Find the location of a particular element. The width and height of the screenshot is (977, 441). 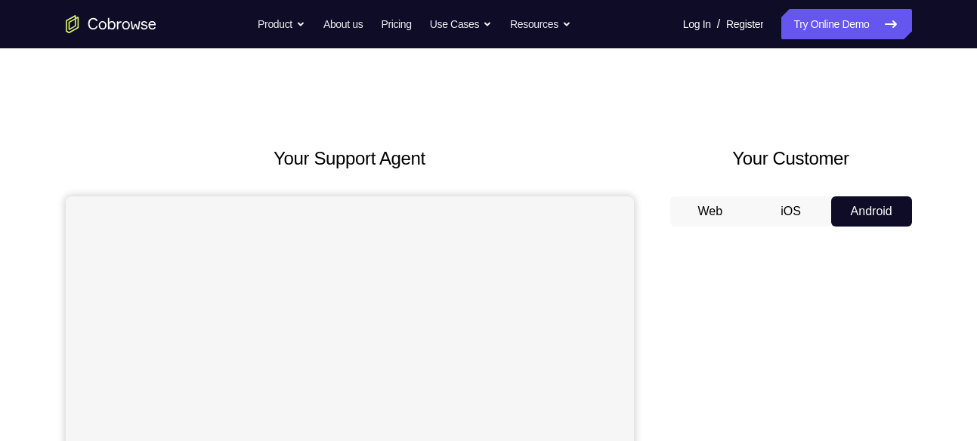

a: About us is located at coordinates (343, 24).